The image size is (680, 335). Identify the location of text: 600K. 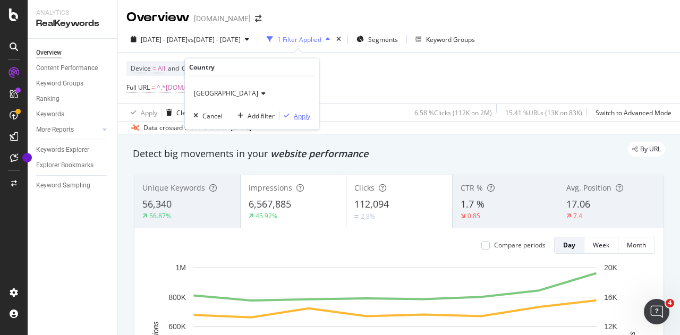
(177, 327).